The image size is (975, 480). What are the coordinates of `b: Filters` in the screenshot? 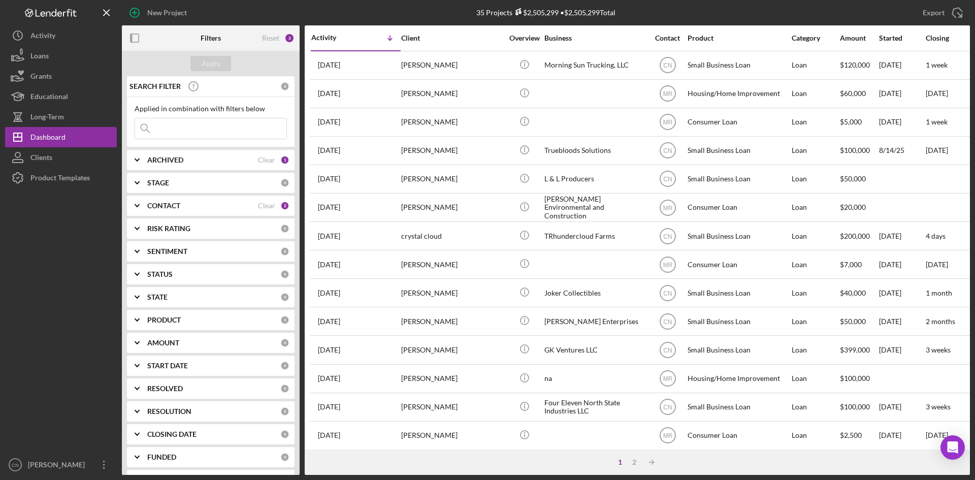 It's located at (211, 38).